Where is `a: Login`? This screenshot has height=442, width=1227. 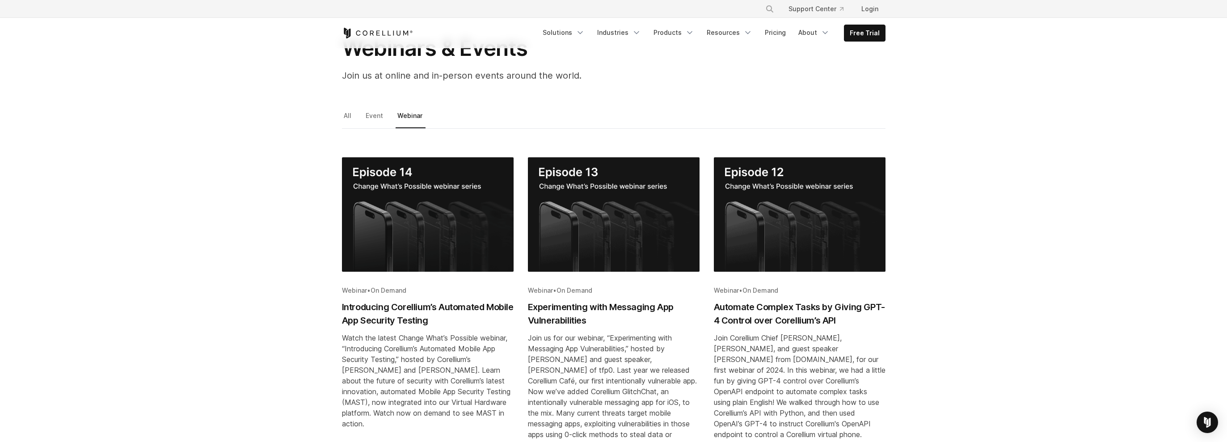
a: Login is located at coordinates (870, 9).